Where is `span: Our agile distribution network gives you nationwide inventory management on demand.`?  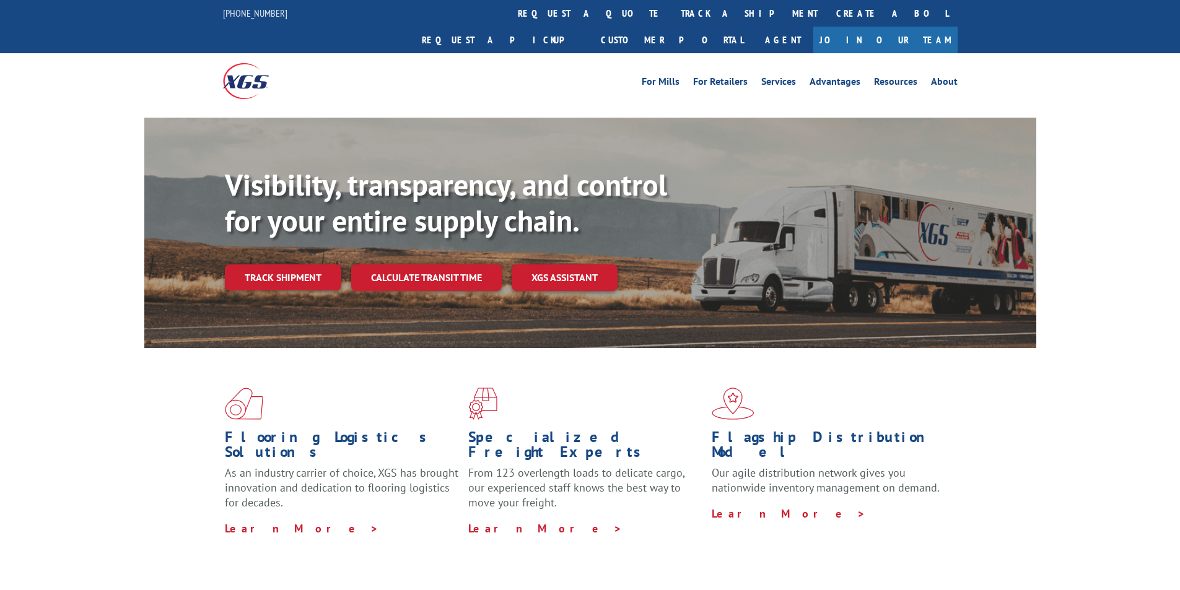
span: Our agile distribution network gives you nationwide inventory management on demand. is located at coordinates (826, 480).